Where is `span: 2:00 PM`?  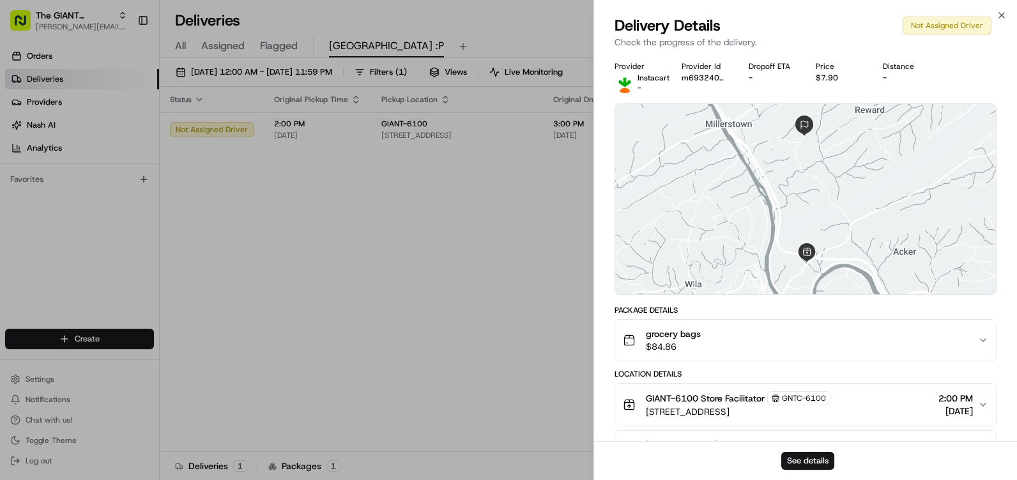 span: 2:00 PM is located at coordinates (955, 399).